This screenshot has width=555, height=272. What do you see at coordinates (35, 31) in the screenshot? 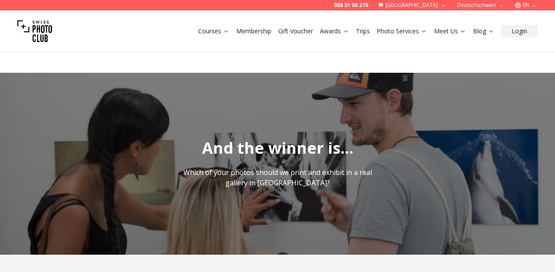
I see `img: Swiss photo club` at bounding box center [35, 31].